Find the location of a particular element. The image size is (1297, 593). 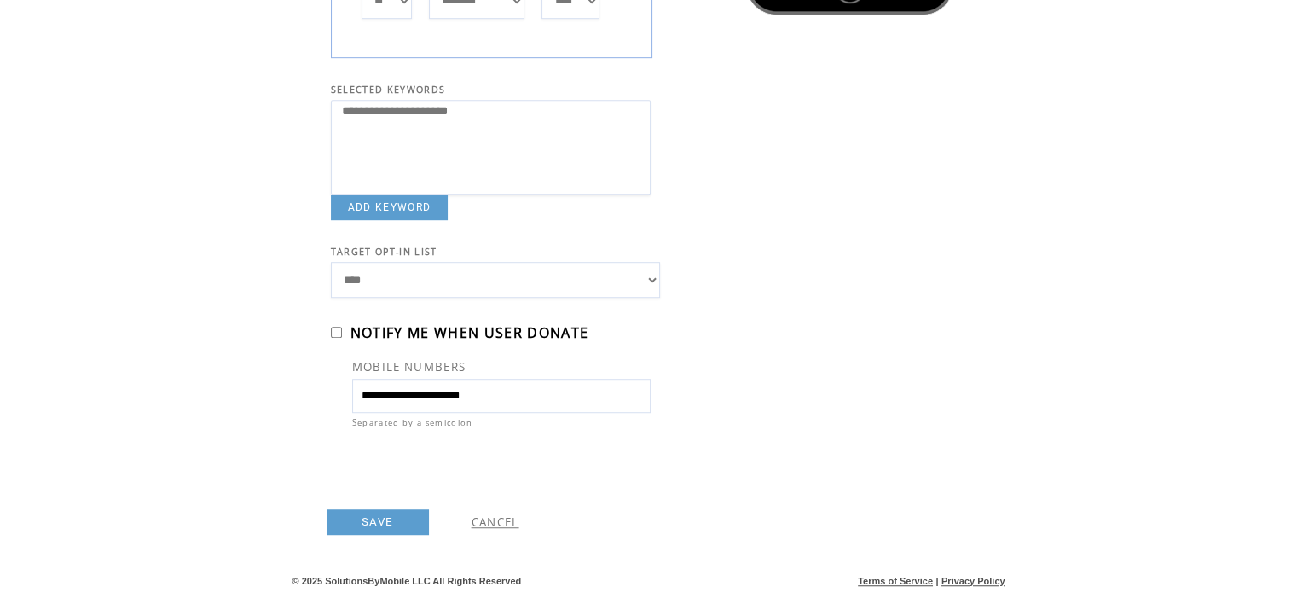

a: Terms of Service is located at coordinates (895, 581).